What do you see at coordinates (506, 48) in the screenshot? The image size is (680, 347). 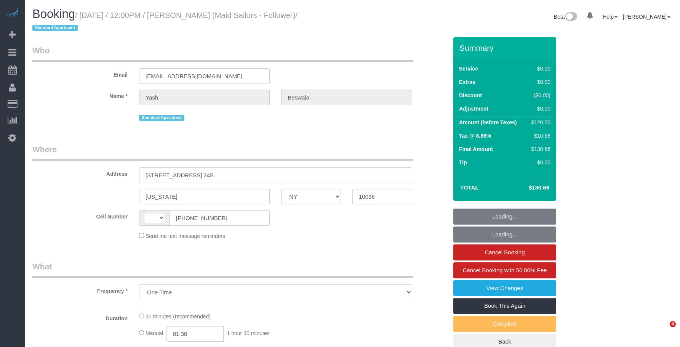 I see `h3: Summary` at bounding box center [506, 48].